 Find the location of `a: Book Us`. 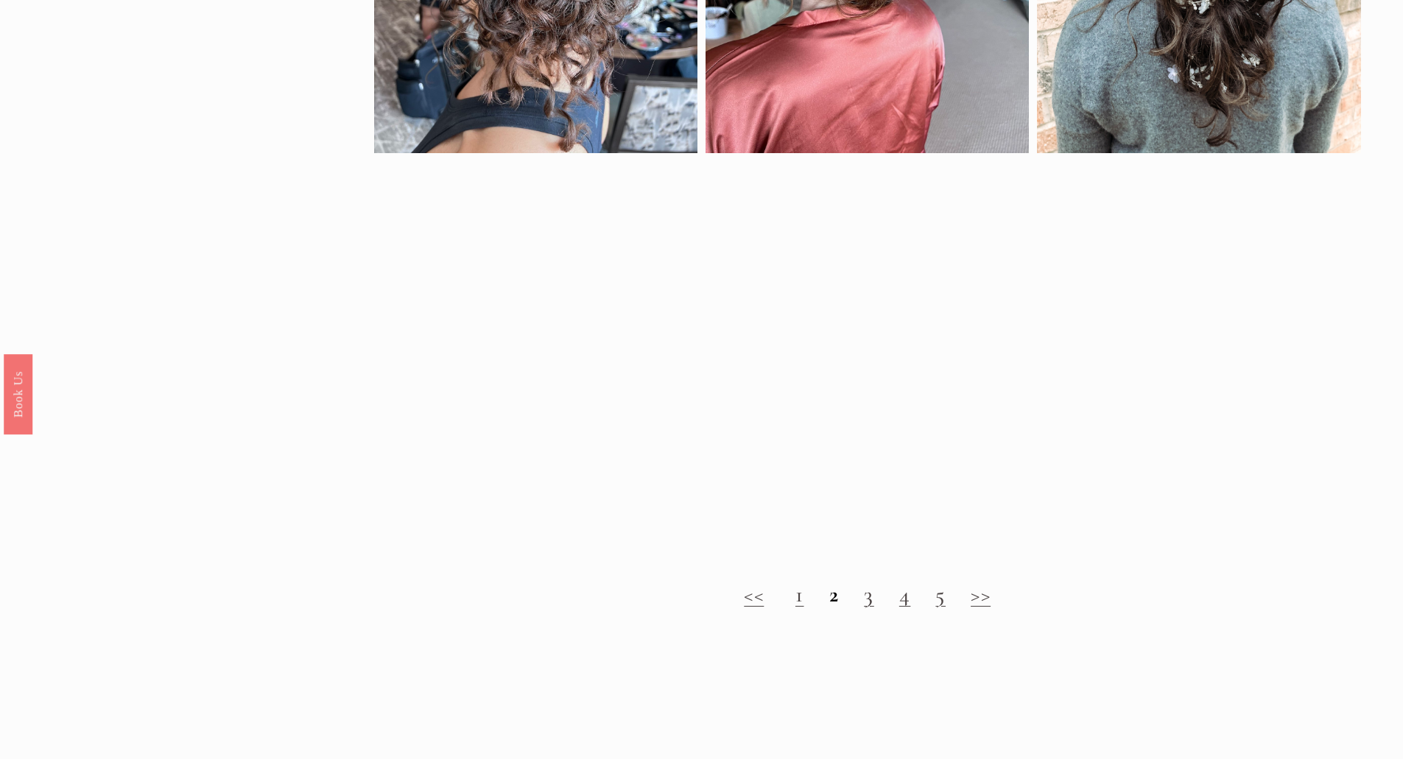

a: Book Us is located at coordinates (18, 393).